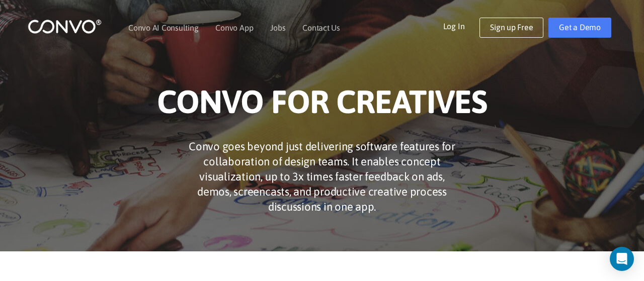  What do you see at coordinates (322, 177) in the screenshot?
I see `p: Convo goes beyond just delivering software features for collaboration of design teams. It enables...` at bounding box center [322, 177].